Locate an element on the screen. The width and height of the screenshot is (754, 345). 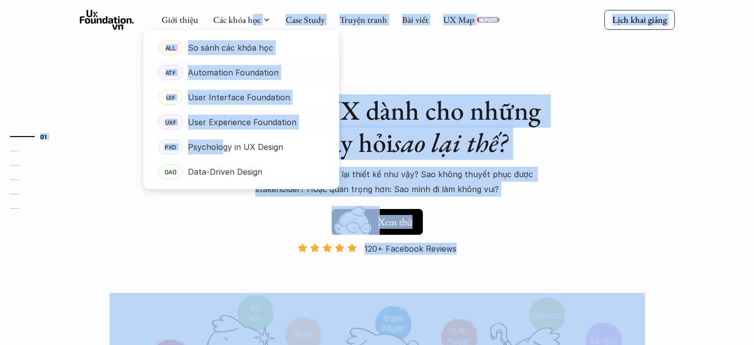
p: ATF is located at coordinates (170, 72).